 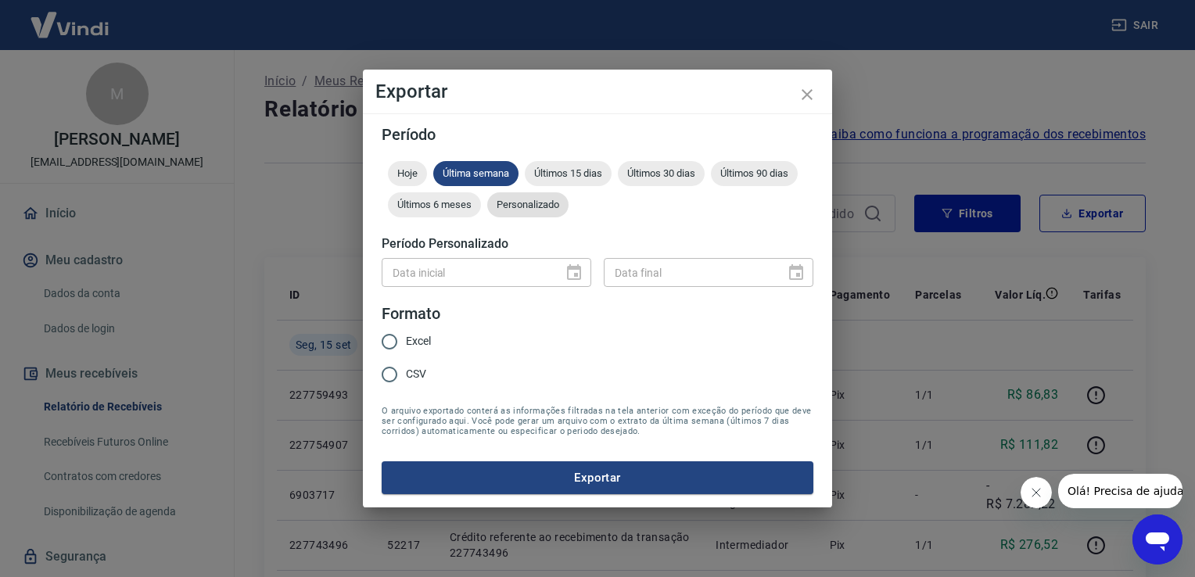 What do you see at coordinates (418, 341) in the screenshot?
I see `span: Excel` at bounding box center [418, 341].